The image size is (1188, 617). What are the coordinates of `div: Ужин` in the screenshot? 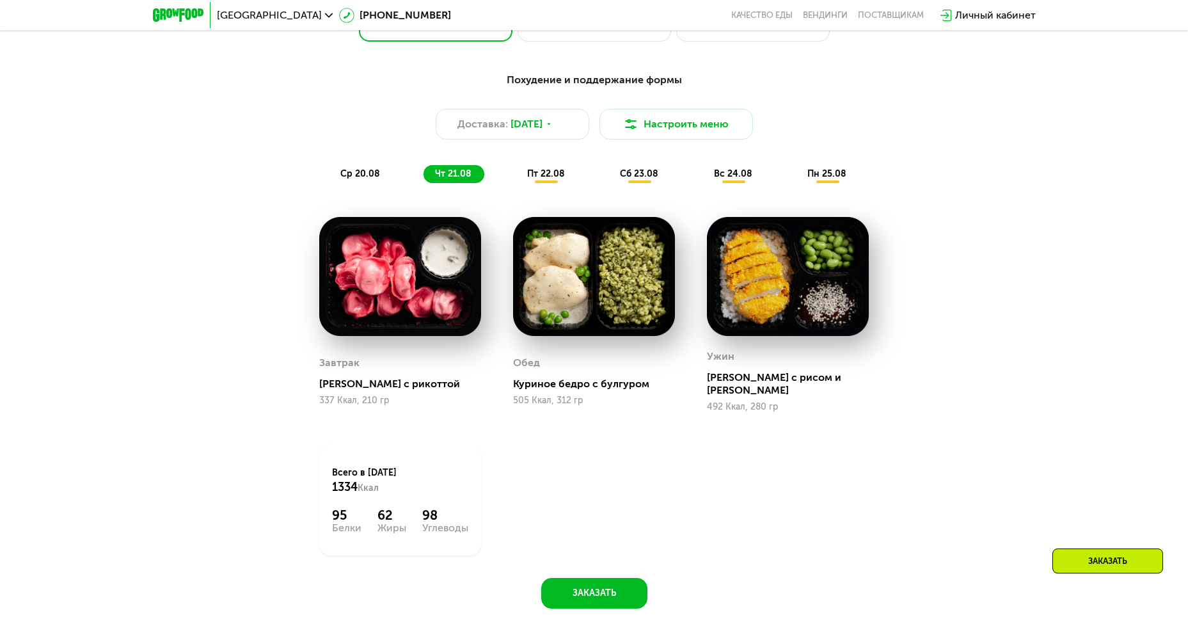 It's located at (720, 356).